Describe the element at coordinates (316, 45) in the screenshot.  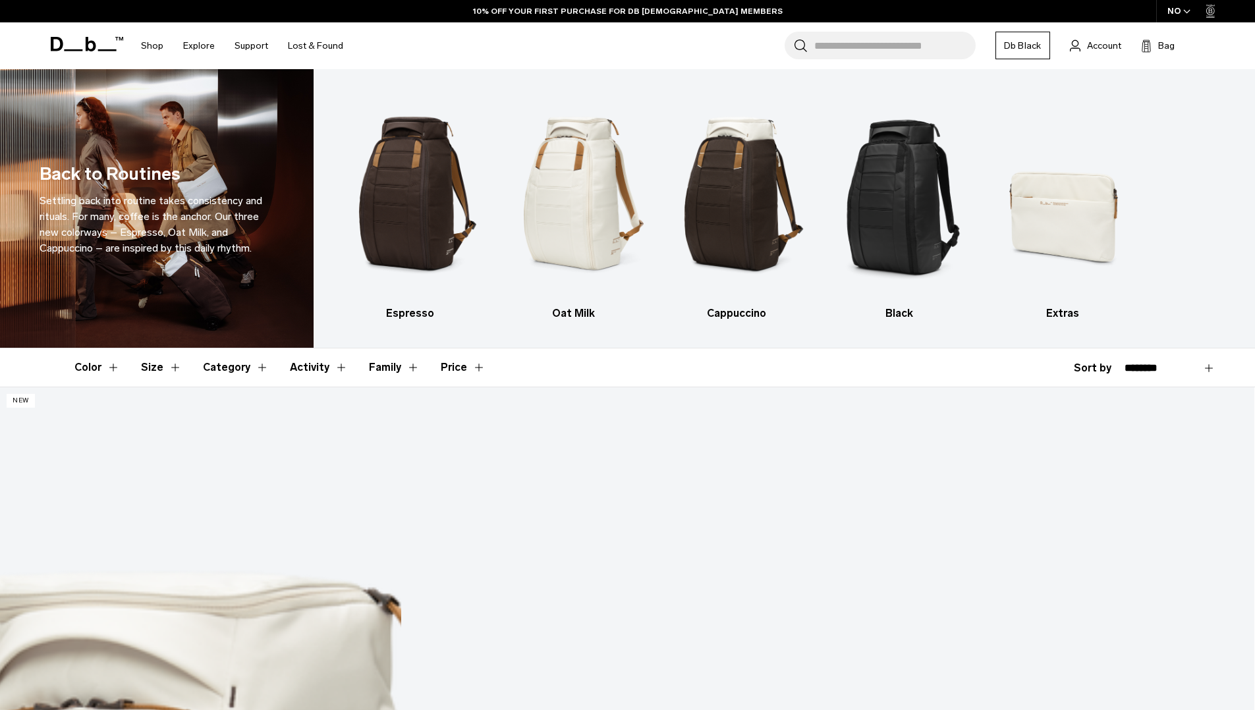
I see `a: Lost & Found` at that location.